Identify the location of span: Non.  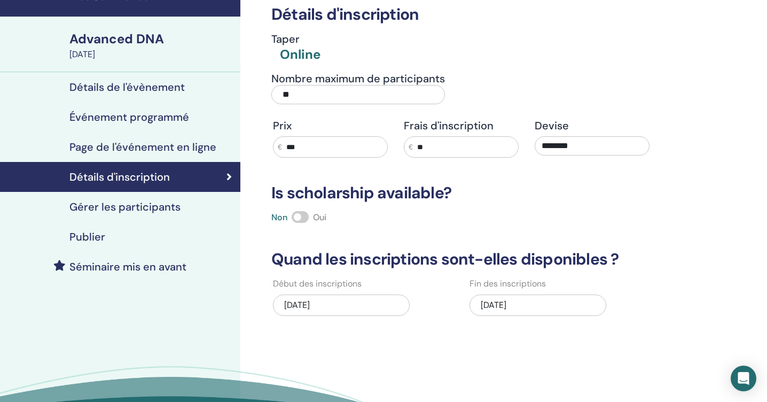
(279, 217).